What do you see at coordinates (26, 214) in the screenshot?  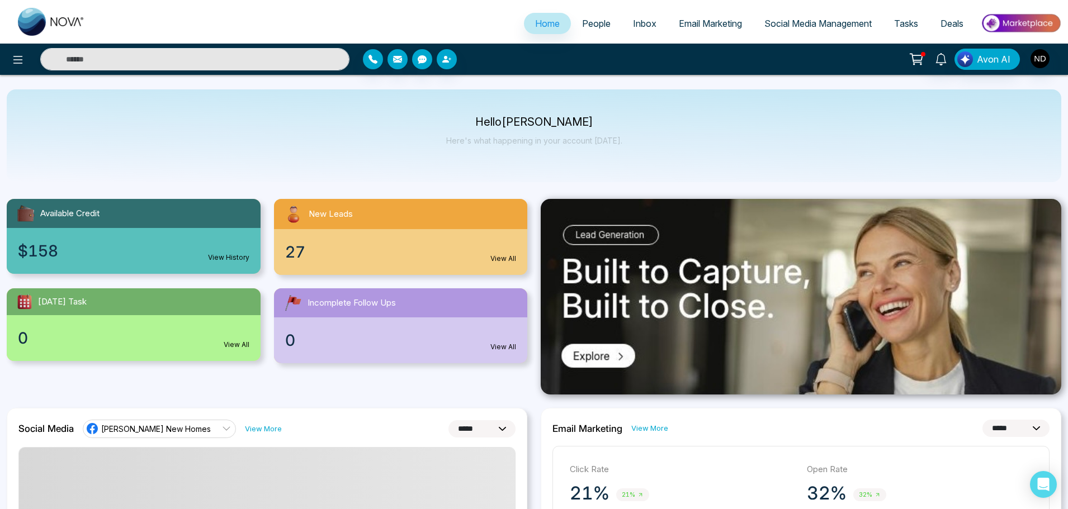 I see `img: availableCredit.svg` at bounding box center [26, 214].